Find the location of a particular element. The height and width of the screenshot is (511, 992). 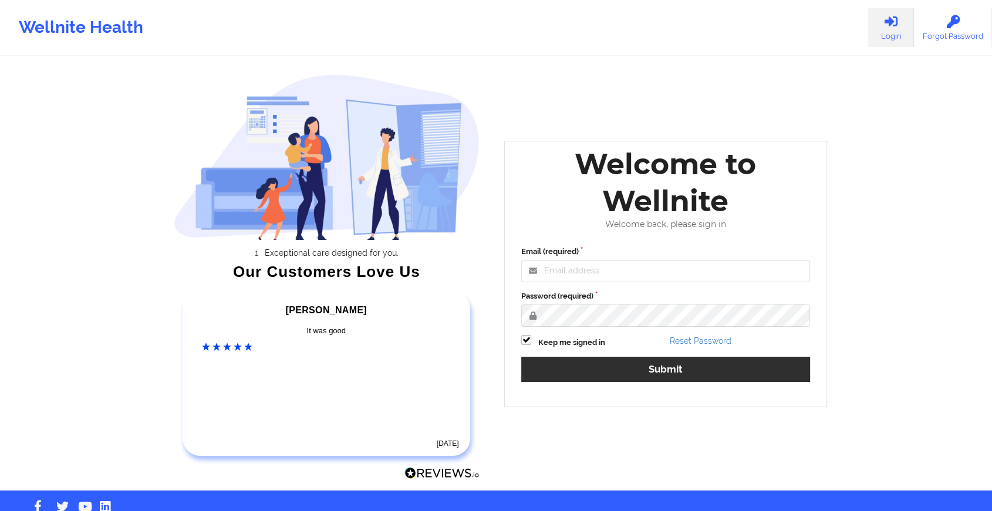

a: Reviews.io Logo is located at coordinates (442, 475).